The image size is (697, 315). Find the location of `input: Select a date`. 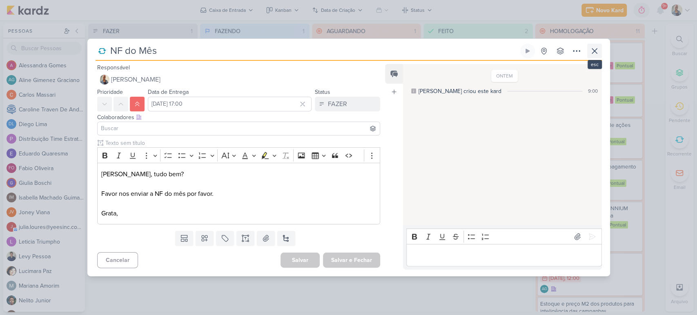

input: Select a date is located at coordinates (230, 104).